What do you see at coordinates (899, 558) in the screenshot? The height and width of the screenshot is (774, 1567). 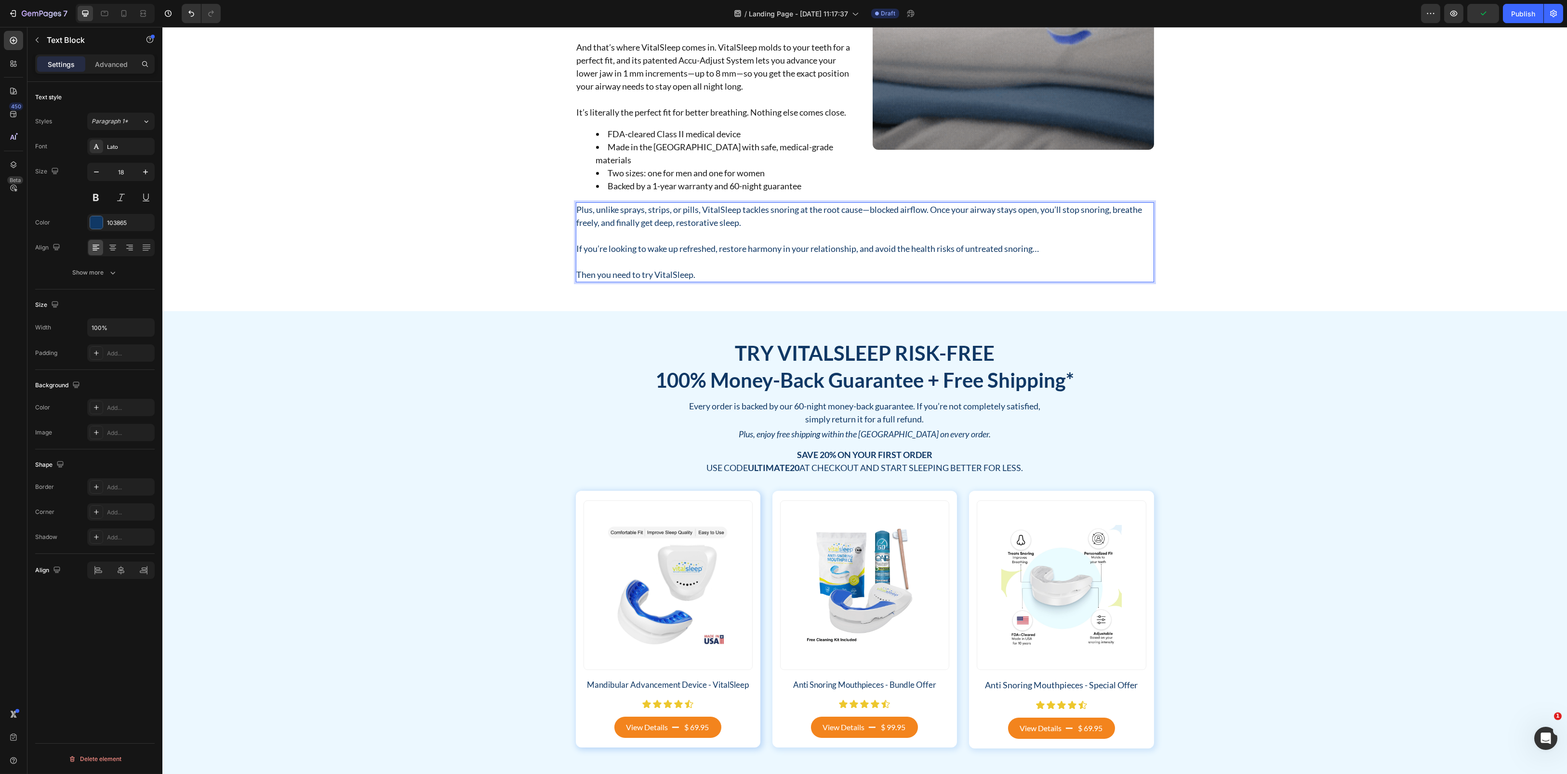 I see `a: Anti Snoring Mouthpieces - Special Offer` at bounding box center [899, 558].